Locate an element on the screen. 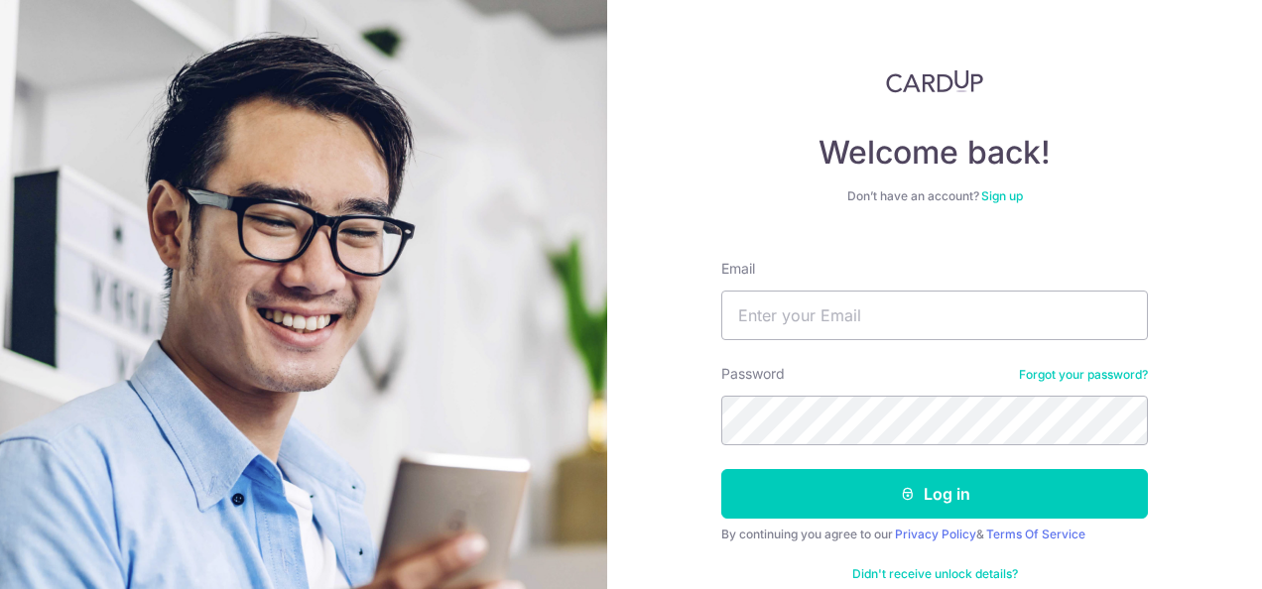 This screenshot has height=589, width=1262. input: Enter your Email is located at coordinates (934, 315).